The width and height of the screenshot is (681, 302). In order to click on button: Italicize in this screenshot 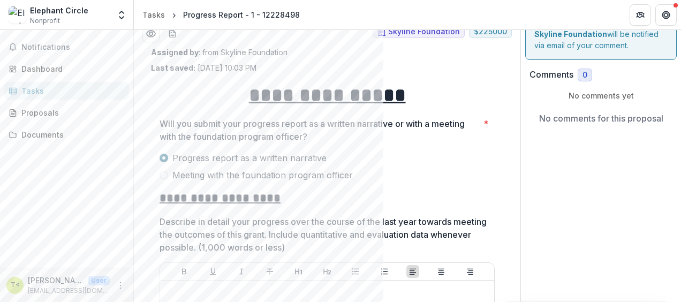, I will do `click(241, 271)`.